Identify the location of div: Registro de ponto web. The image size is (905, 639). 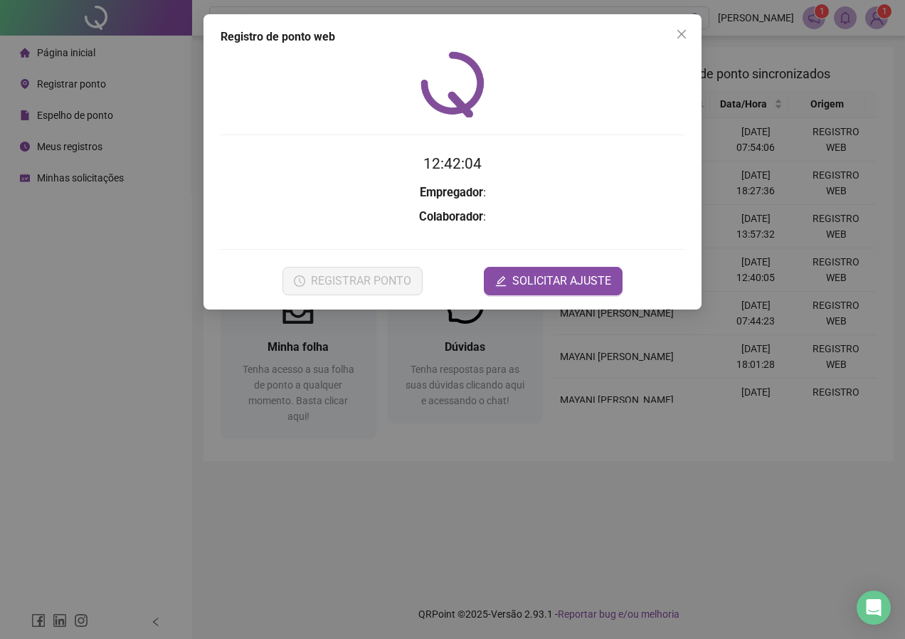
(453, 37).